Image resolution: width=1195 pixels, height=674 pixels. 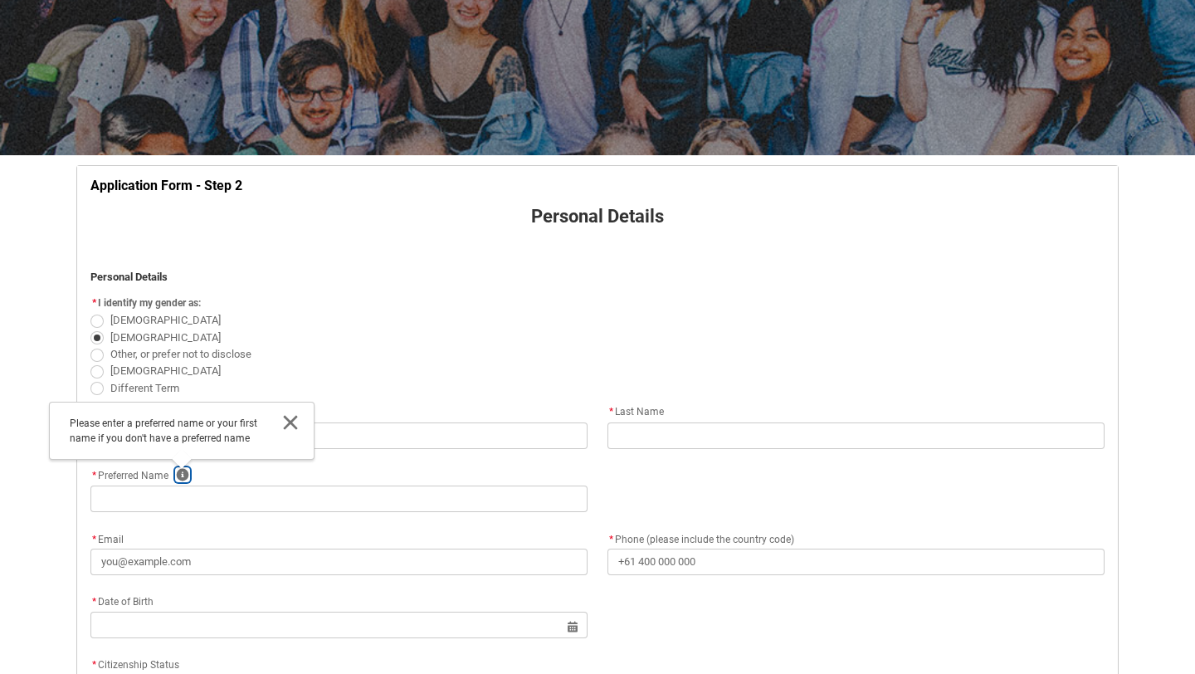 What do you see at coordinates (166, 185) in the screenshot?
I see `strong: Application Form - Step 2` at bounding box center [166, 185].